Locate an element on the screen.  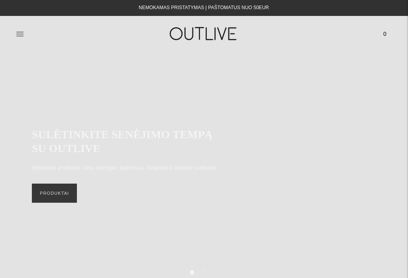
a: 0 is located at coordinates (385, 34).